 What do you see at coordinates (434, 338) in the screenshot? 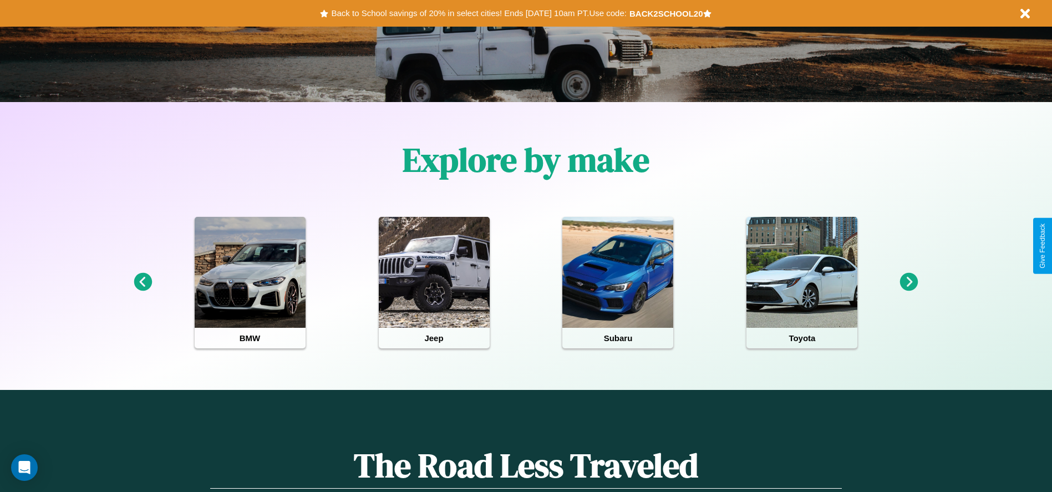
I see `h4: Jeep` at bounding box center [434, 338].